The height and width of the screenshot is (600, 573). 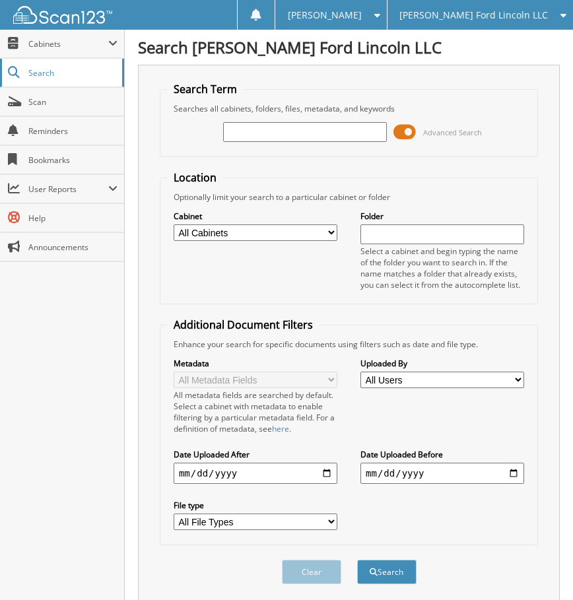 What do you see at coordinates (68, 44) in the screenshot?
I see `span: Cabinets` at bounding box center [68, 44].